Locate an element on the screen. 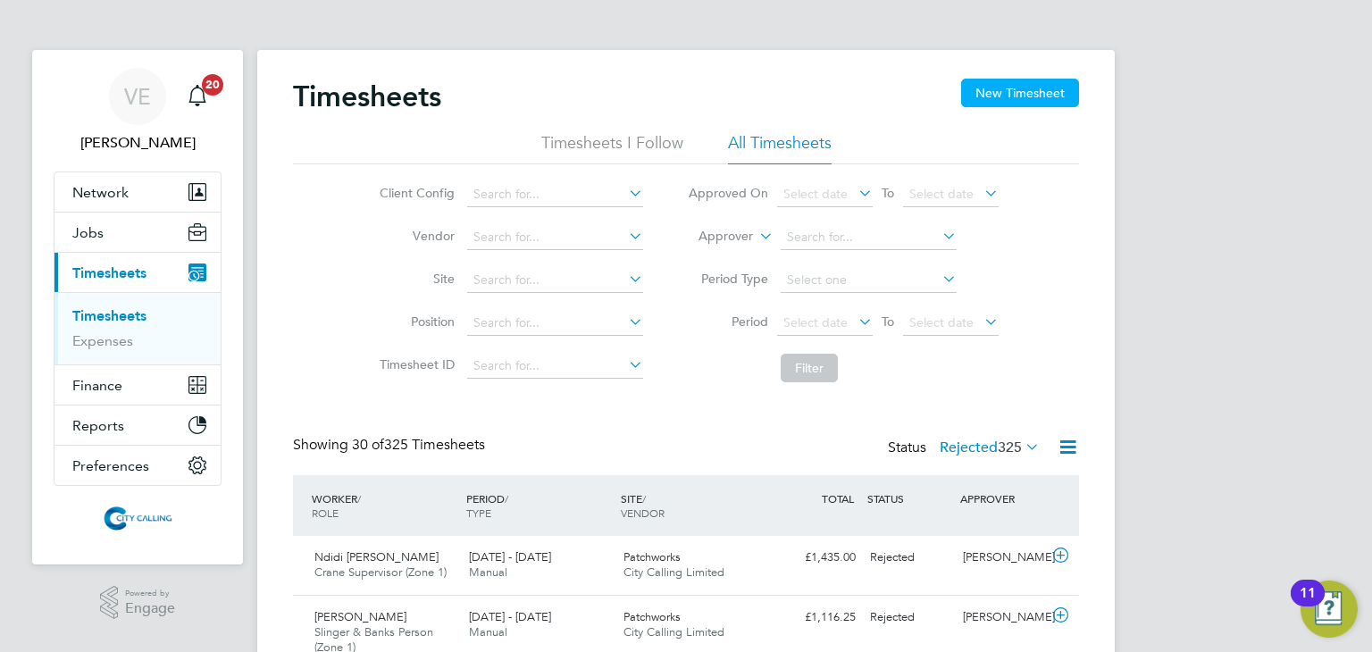 The image size is (1372, 652). button: Network is located at coordinates (138, 192).